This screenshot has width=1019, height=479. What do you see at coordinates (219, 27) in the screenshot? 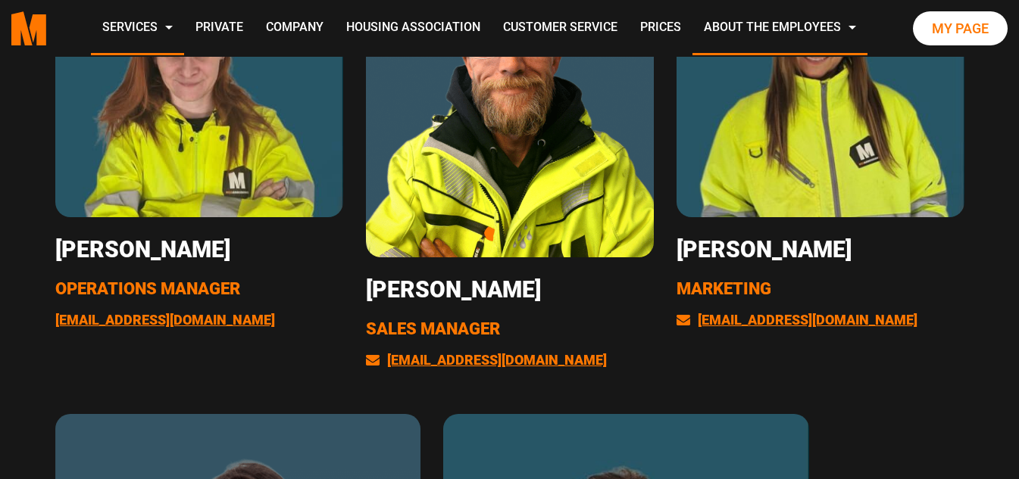
I see `font: Private` at bounding box center [219, 27].